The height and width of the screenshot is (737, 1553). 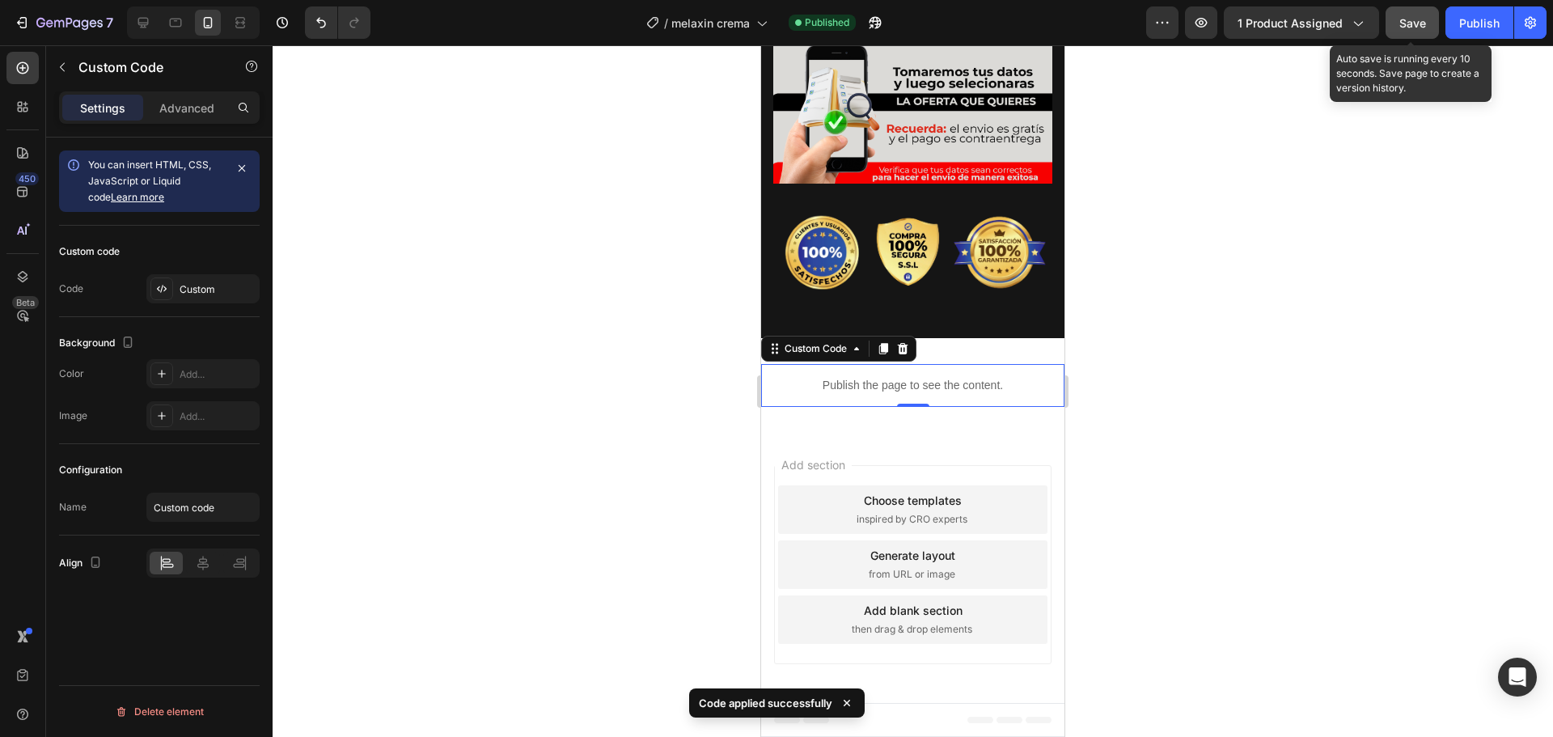 I want to click on button: Publish, so click(x=1480, y=23).